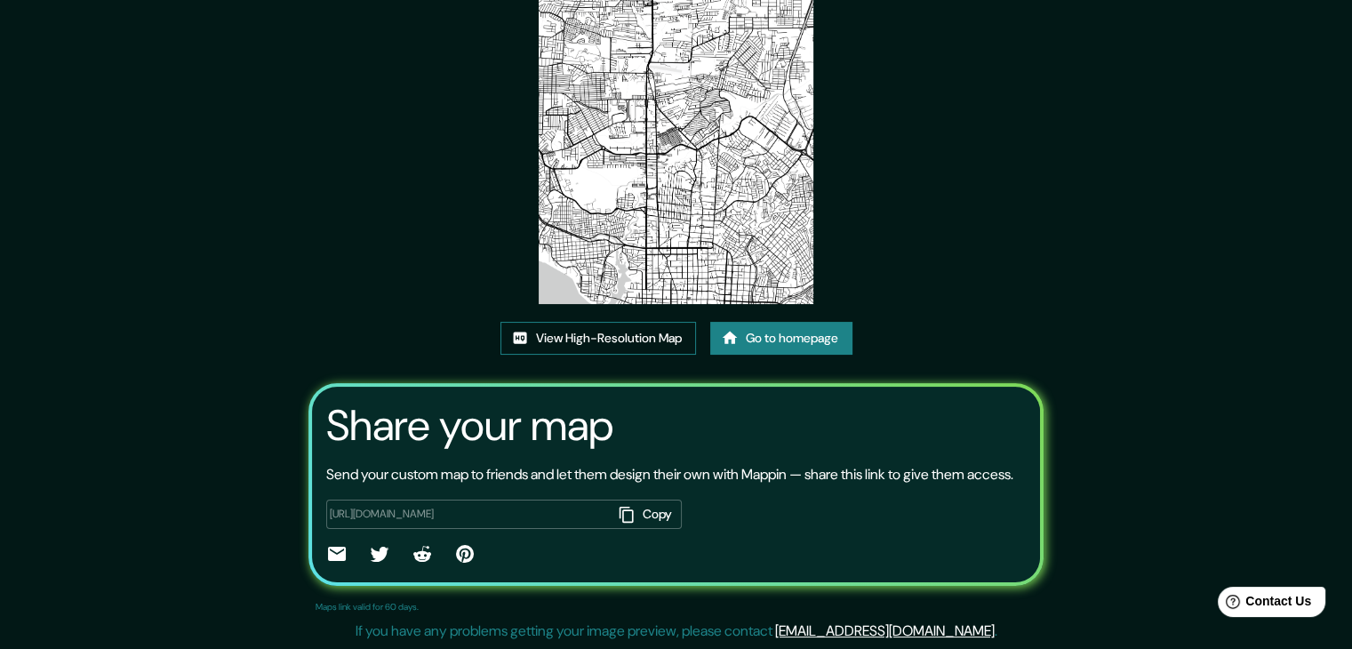 Image resolution: width=1352 pixels, height=649 pixels. I want to click on span: Contact Us, so click(84, 21).